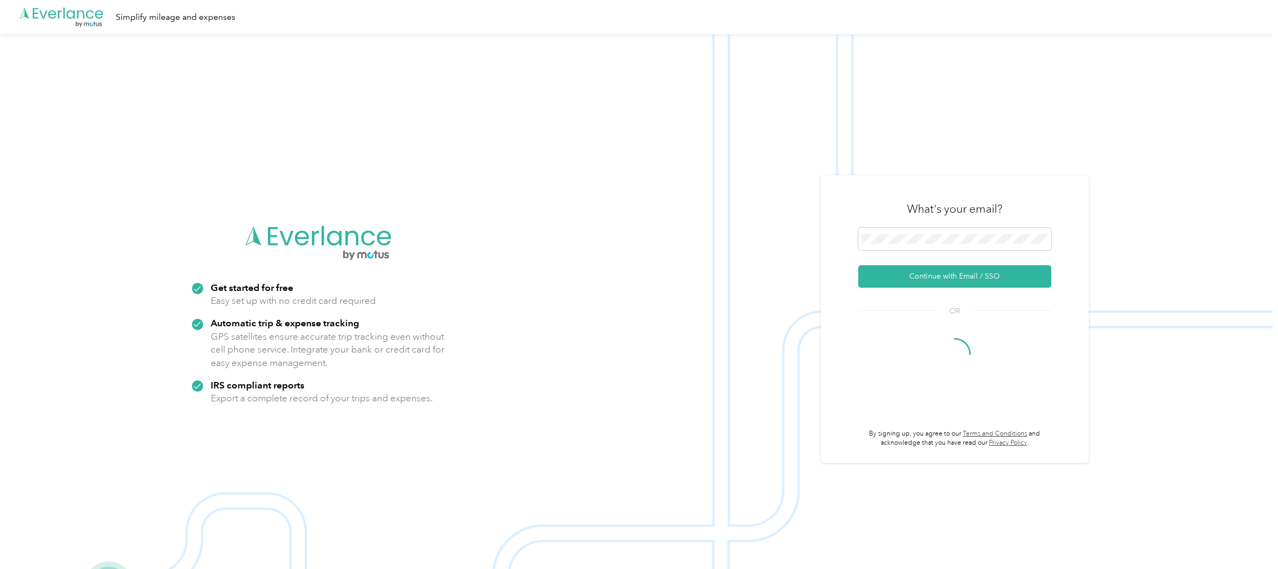 This screenshot has width=1278, height=569. I want to click on h3: What's your email?, so click(955, 209).